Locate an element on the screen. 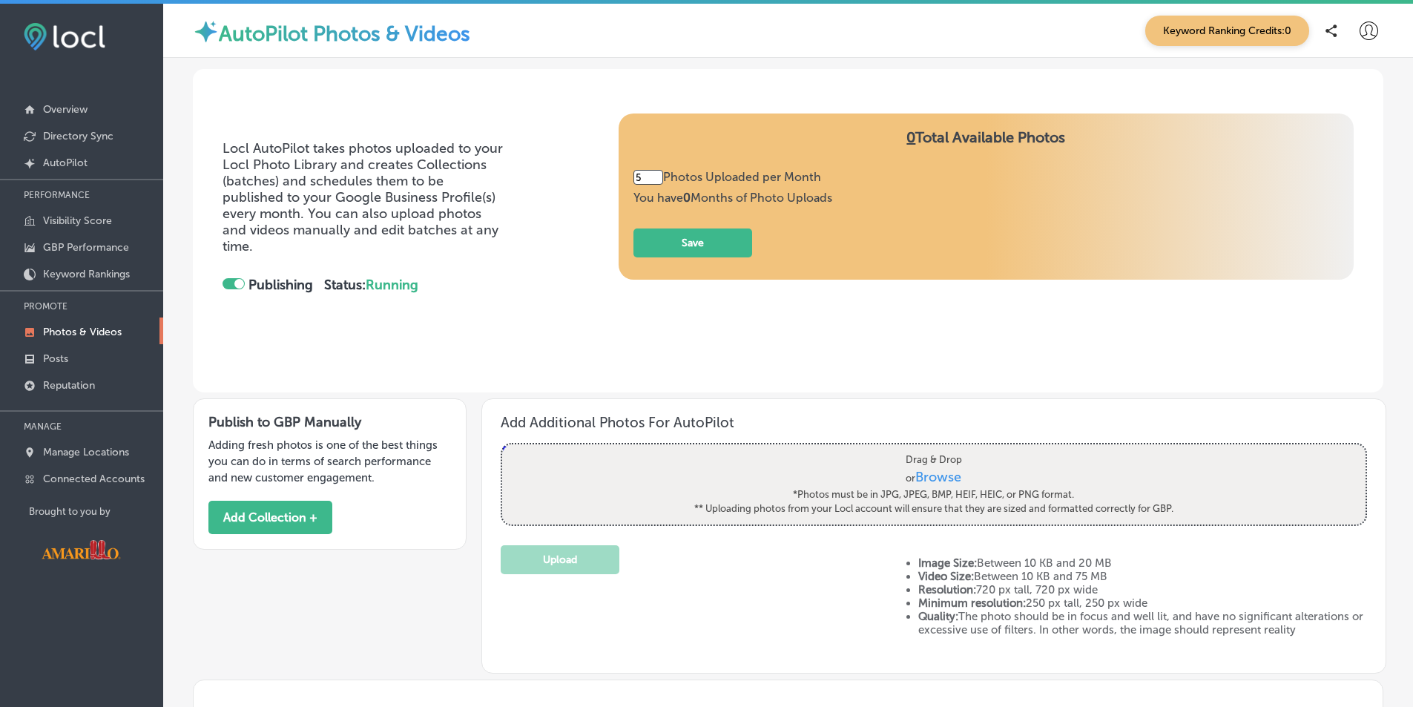 The width and height of the screenshot is (1413, 707). div: Photos Uploaded per Month is located at coordinates (733, 177).